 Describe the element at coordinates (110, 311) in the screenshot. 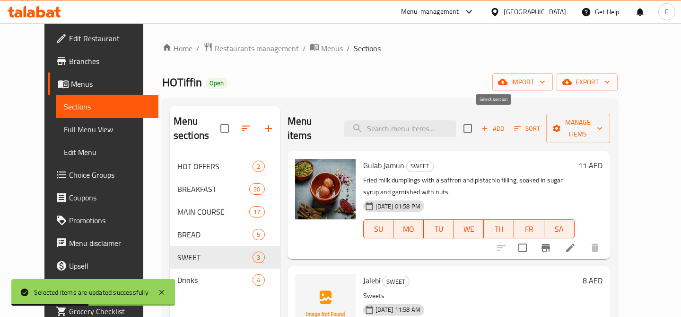

I see `span: Grocery Checklist` at that location.